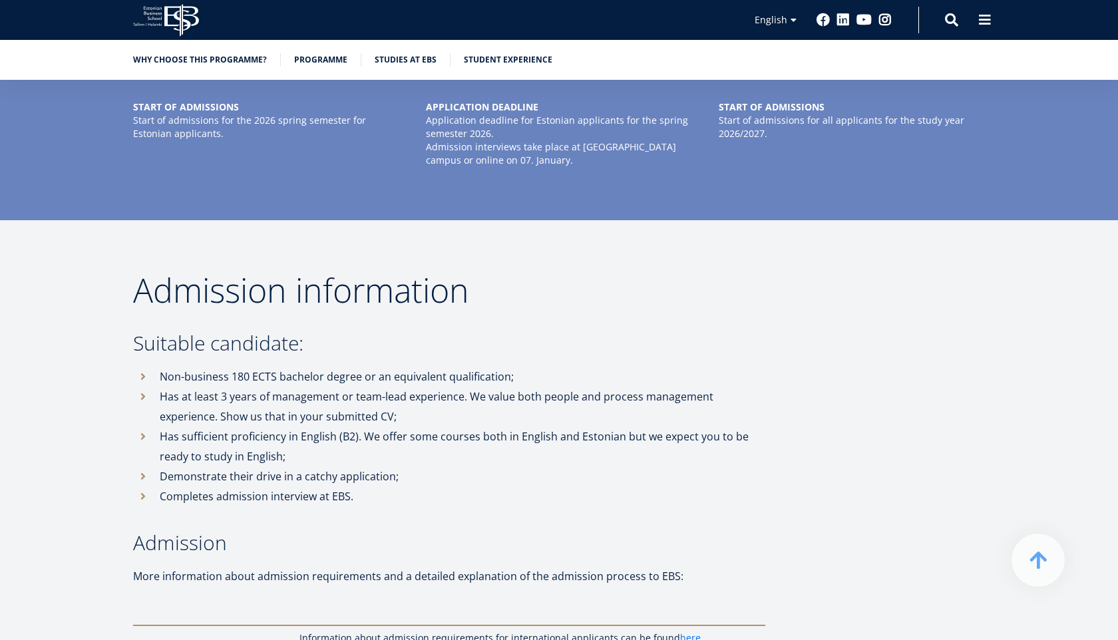 This screenshot has width=1118, height=640. I want to click on a: Youtube, so click(864, 20).